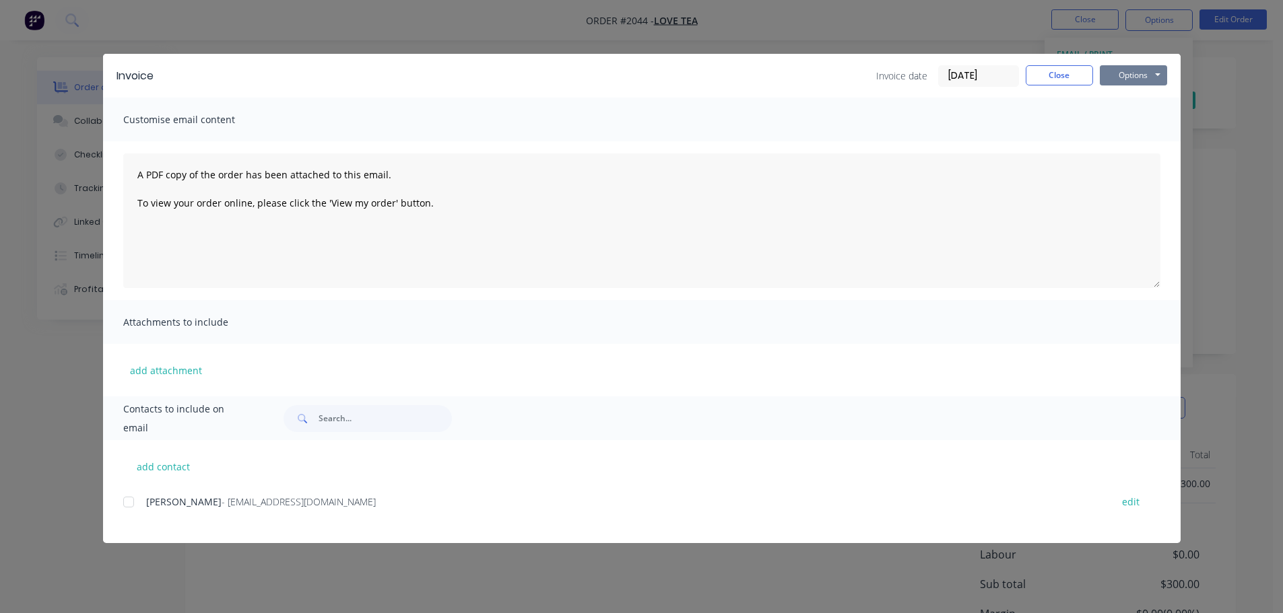  Describe the element at coordinates (197, 120) in the screenshot. I see `span: Customise email content` at that location.